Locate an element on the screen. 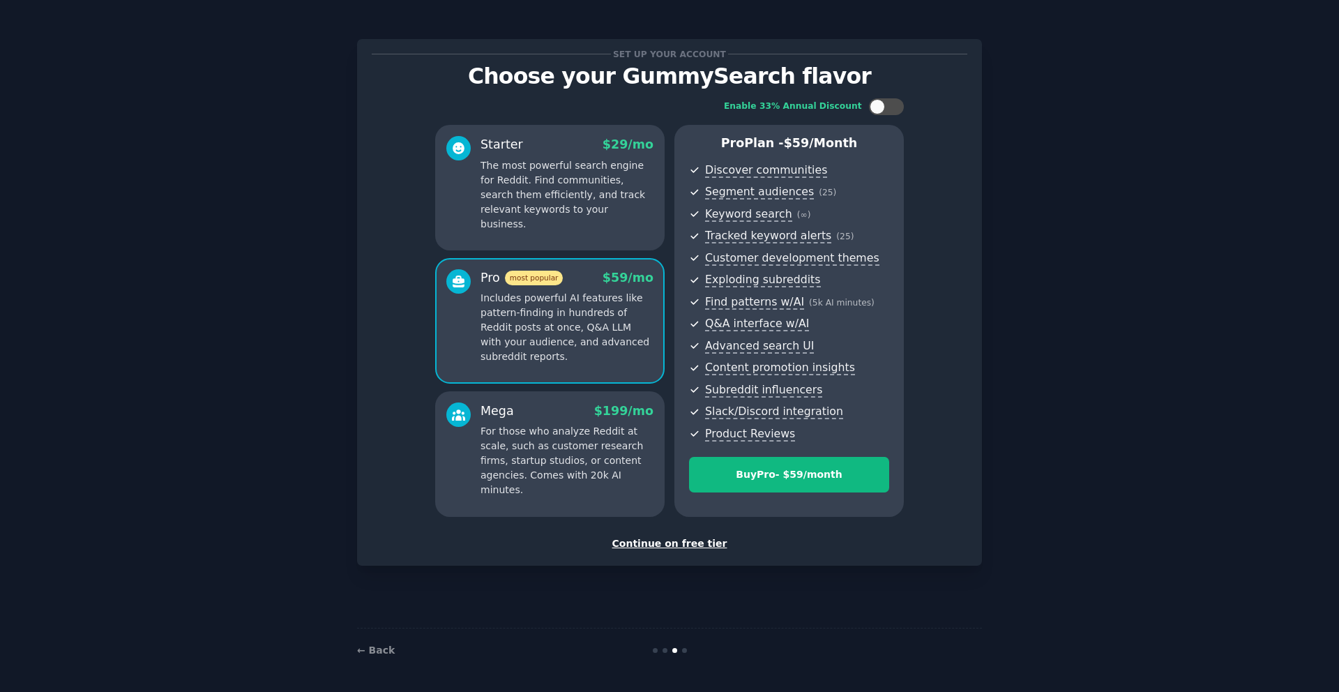 This screenshot has height=692, width=1339. span: Customer development themes is located at coordinates (793, 258).